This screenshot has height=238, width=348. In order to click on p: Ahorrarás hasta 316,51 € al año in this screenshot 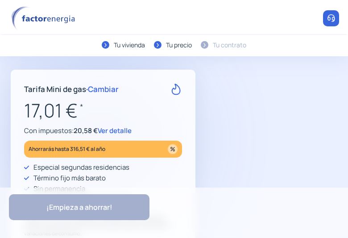, I will do `click(67, 149)`.